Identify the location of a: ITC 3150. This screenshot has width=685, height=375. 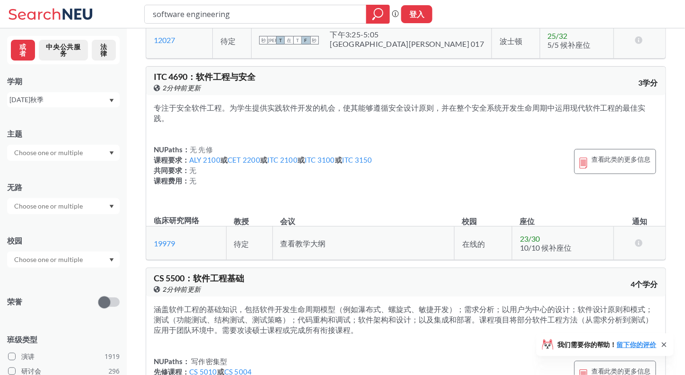
(357, 160).